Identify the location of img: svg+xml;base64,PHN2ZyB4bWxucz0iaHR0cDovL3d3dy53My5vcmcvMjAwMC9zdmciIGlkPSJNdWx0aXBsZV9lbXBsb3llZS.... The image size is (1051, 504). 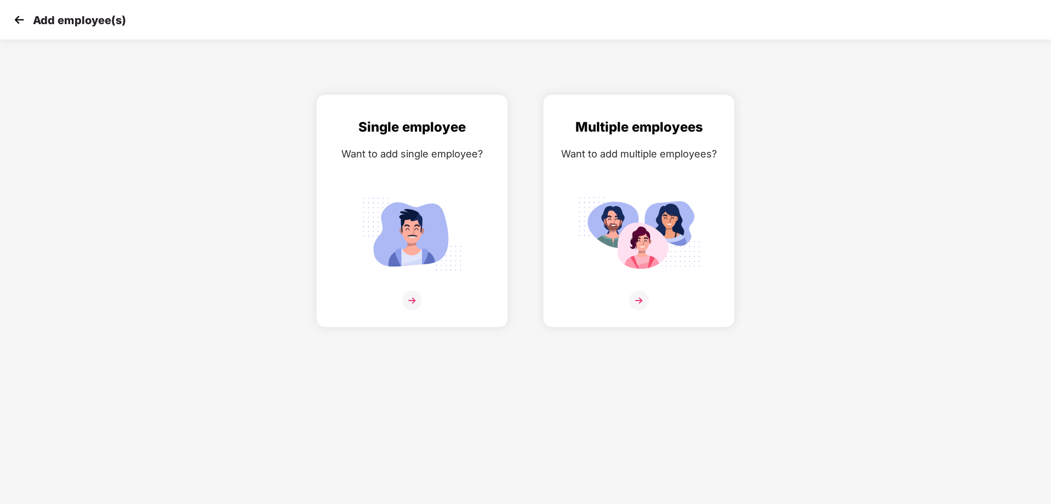
(639, 234).